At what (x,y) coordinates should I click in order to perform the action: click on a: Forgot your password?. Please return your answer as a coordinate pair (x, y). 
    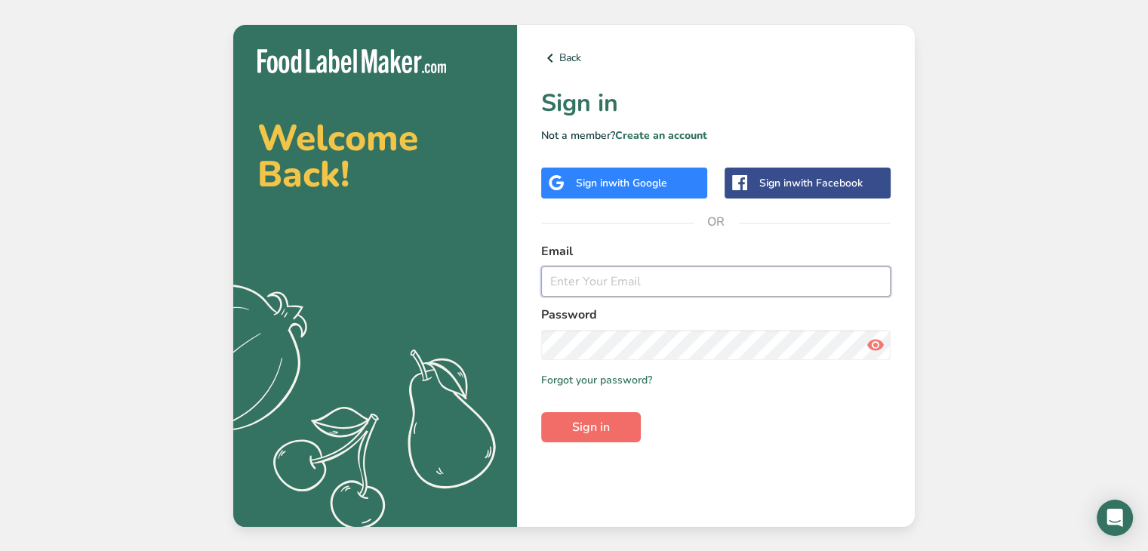
    Looking at the image, I should click on (596, 379).